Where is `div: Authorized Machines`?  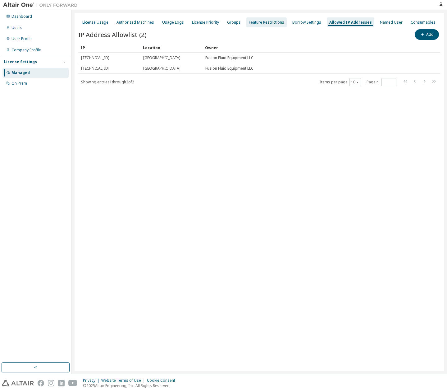
div: Authorized Machines is located at coordinates (135, 22).